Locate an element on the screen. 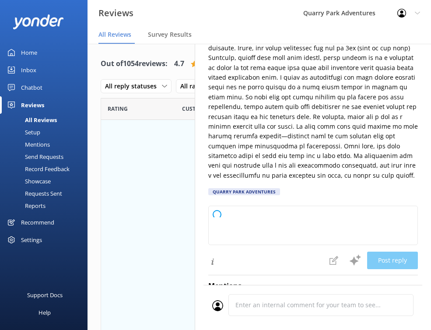 The height and width of the screenshot is (330, 431). h4: 4.7 is located at coordinates (179, 64).